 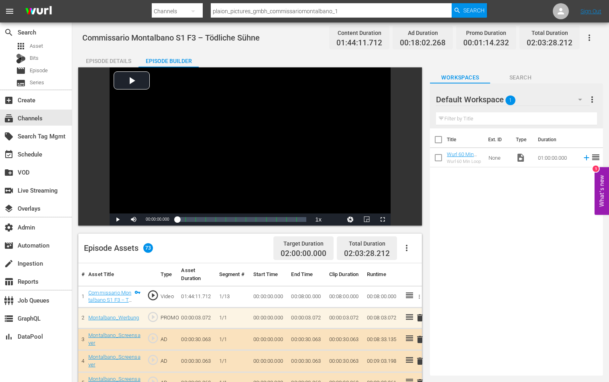 What do you see at coordinates (197, 297) in the screenshot?
I see `td: 01:44:11.712` at bounding box center [197, 297].